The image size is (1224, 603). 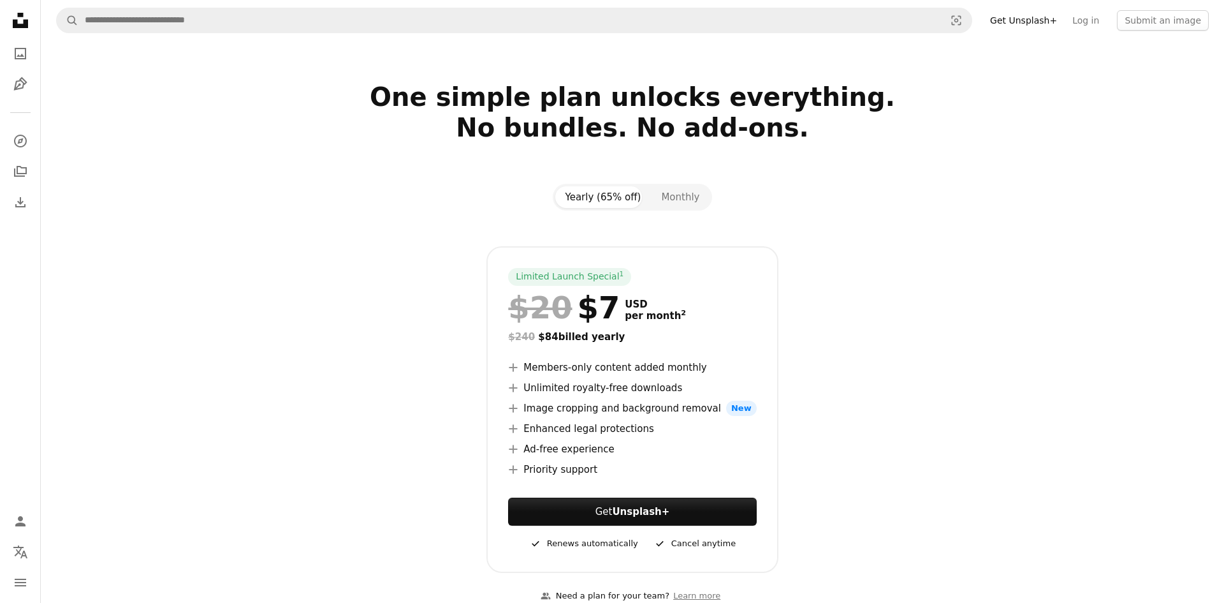 I want to click on button: Menu, so click(x=20, y=582).